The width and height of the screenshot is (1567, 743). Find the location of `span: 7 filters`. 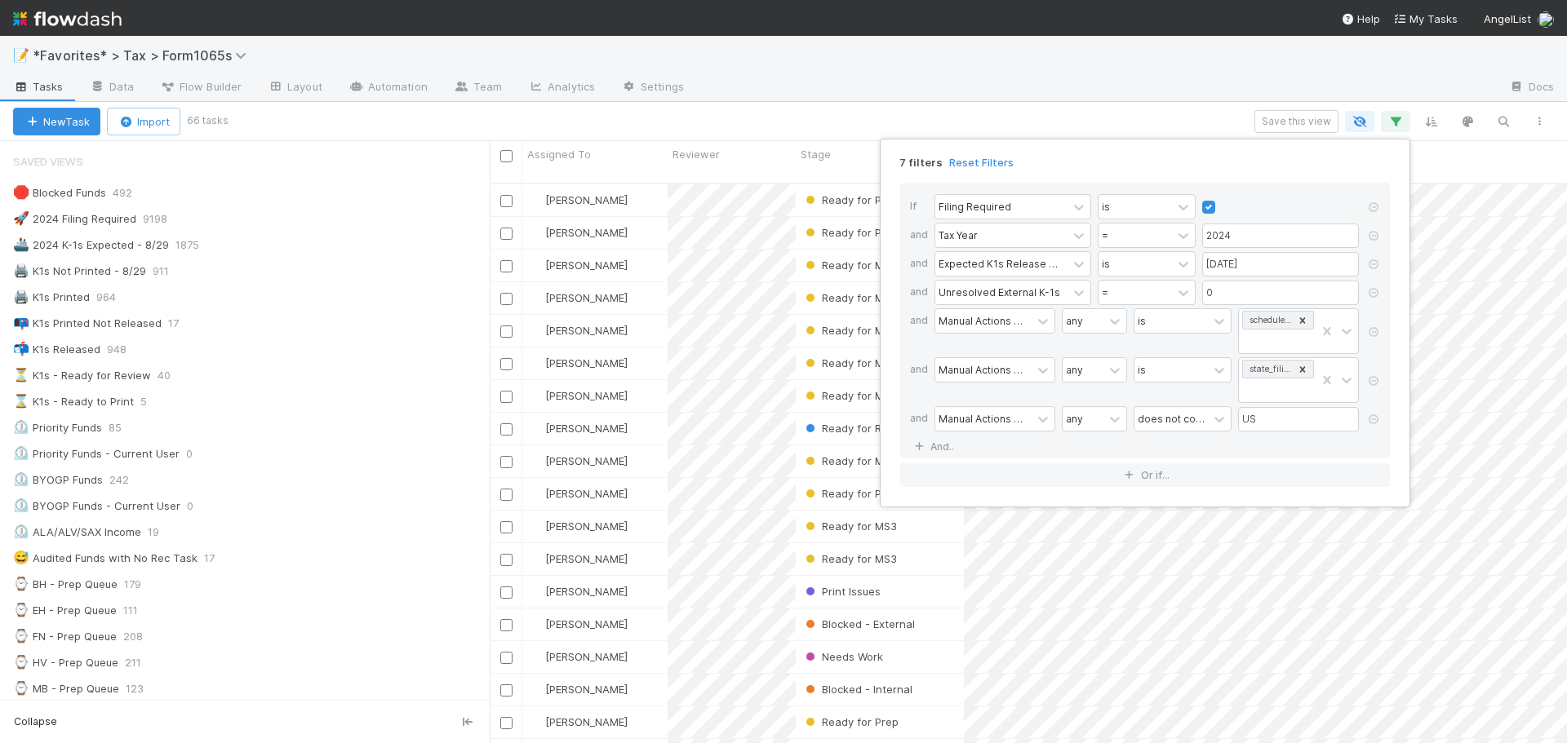

span: 7 filters is located at coordinates (921, 162).